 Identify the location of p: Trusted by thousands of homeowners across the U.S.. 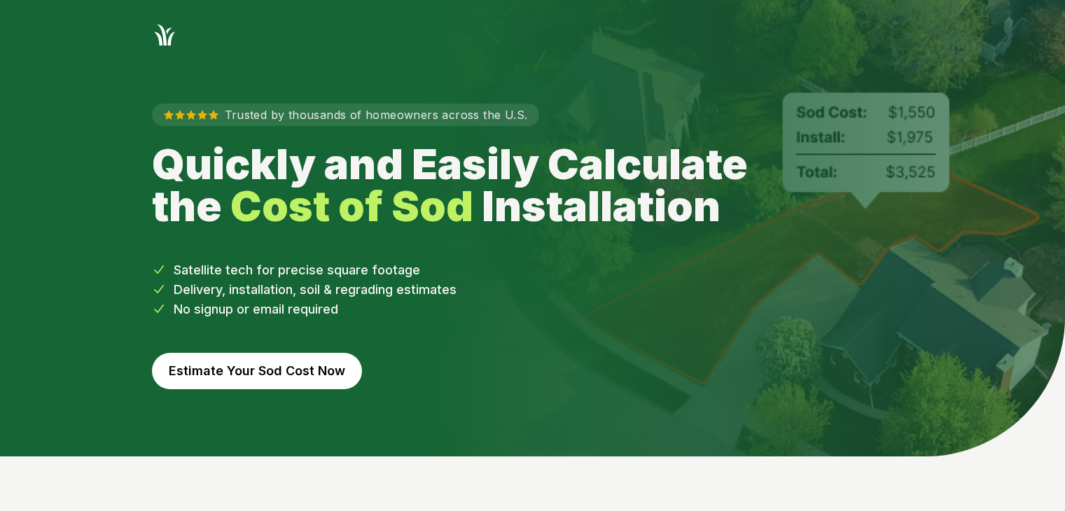
(345, 115).